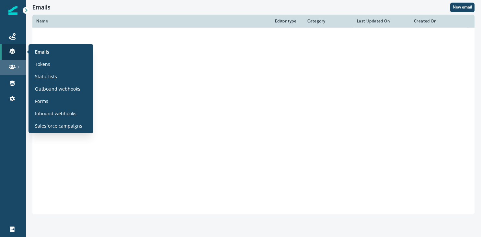 The width and height of the screenshot is (481, 237). I want to click on a: Static lists, so click(61, 76).